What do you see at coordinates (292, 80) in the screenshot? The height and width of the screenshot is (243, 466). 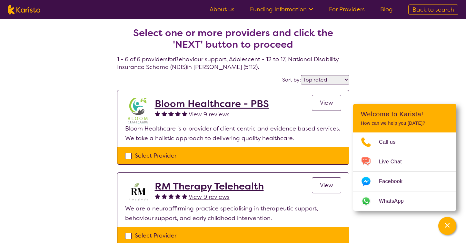 I see `label: Sort by:` at bounding box center [292, 80].